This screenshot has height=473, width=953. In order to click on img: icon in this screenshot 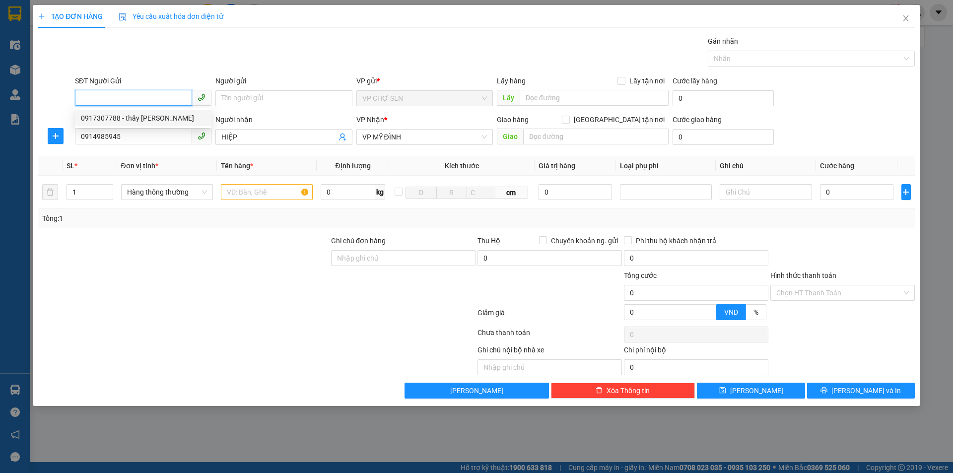, I will do `click(123, 17)`.